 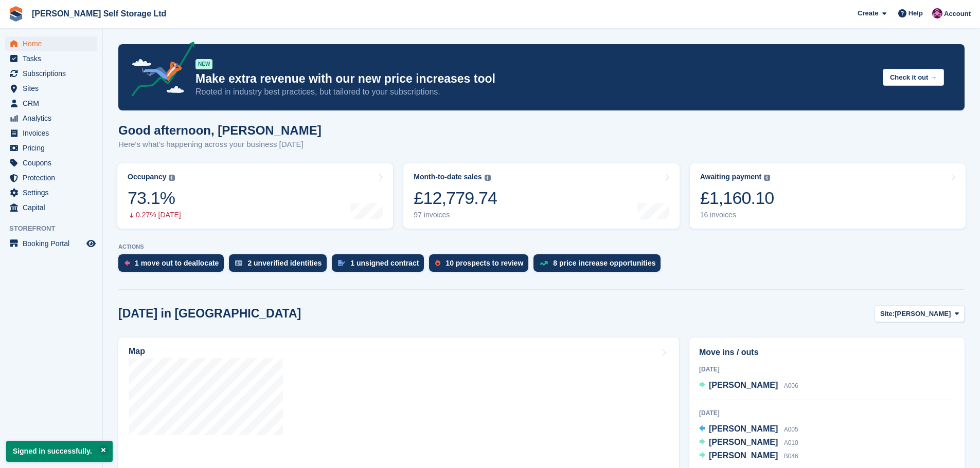 What do you see at coordinates (53, 44) in the screenshot?
I see `span: Home` at bounding box center [53, 44].